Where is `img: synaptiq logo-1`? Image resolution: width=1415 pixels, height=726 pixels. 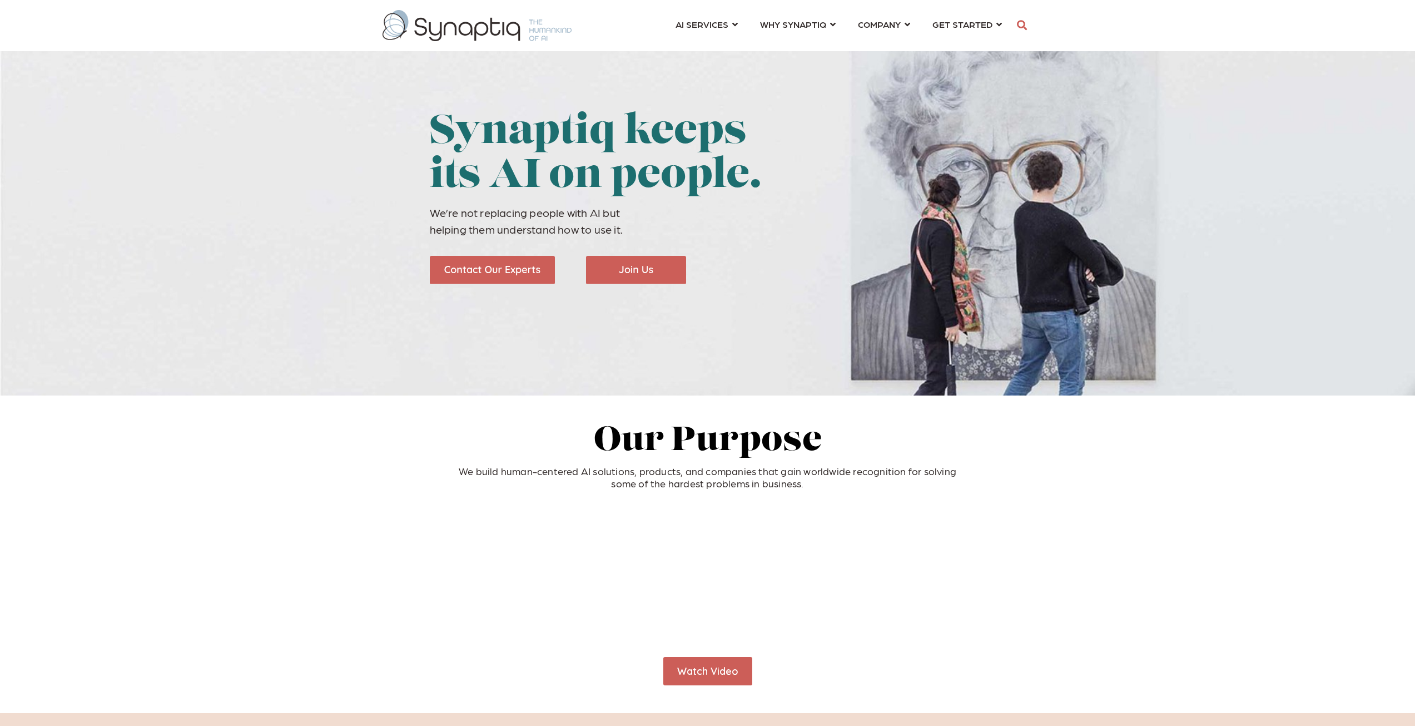 img: synaptiq logo-1 is located at coordinates (477, 26).